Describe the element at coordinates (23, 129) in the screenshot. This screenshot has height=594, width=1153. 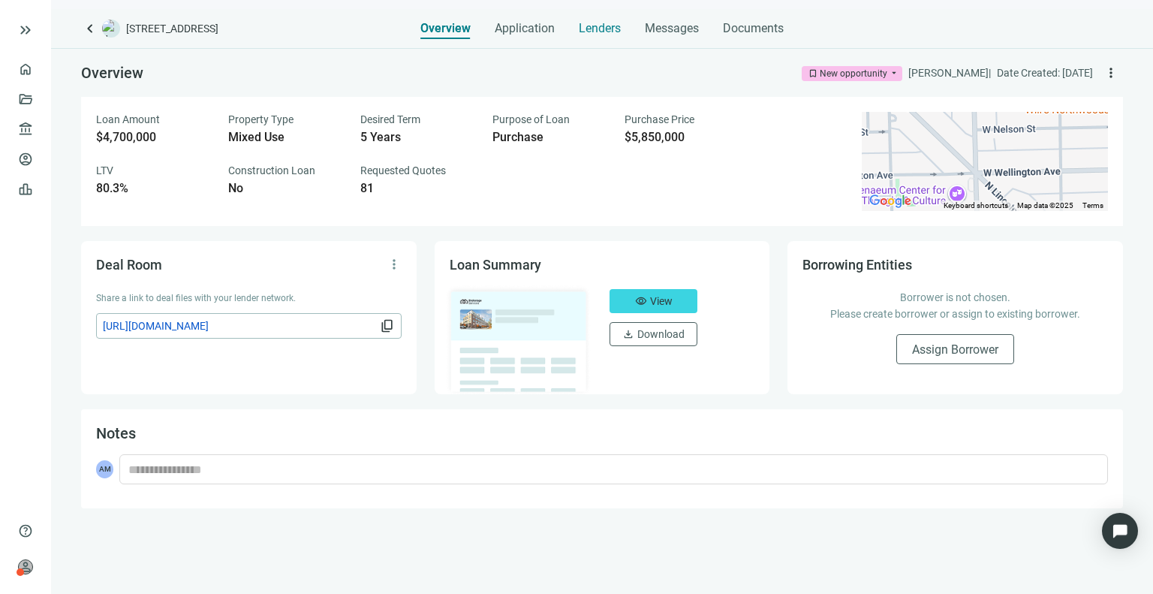
I see `span: account_balance` at that location.